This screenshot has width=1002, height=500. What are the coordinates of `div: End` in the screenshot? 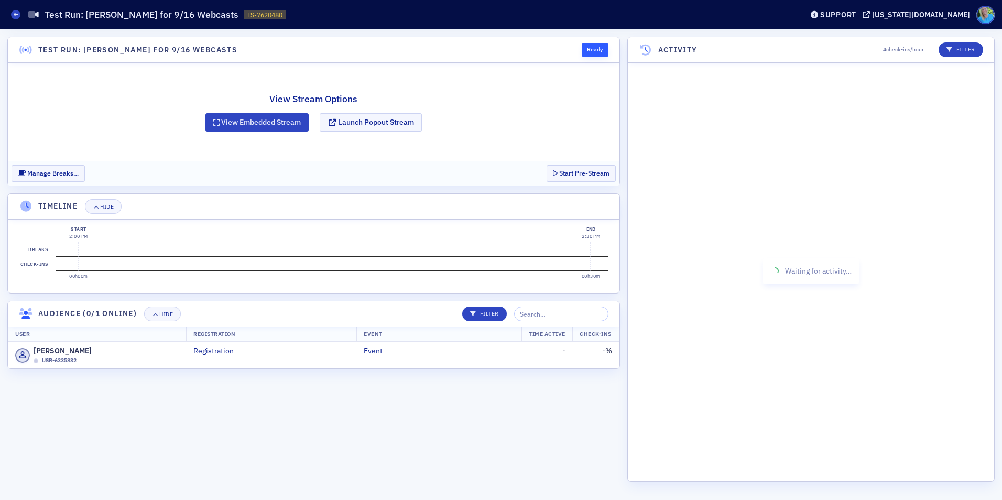 It's located at (591, 229).